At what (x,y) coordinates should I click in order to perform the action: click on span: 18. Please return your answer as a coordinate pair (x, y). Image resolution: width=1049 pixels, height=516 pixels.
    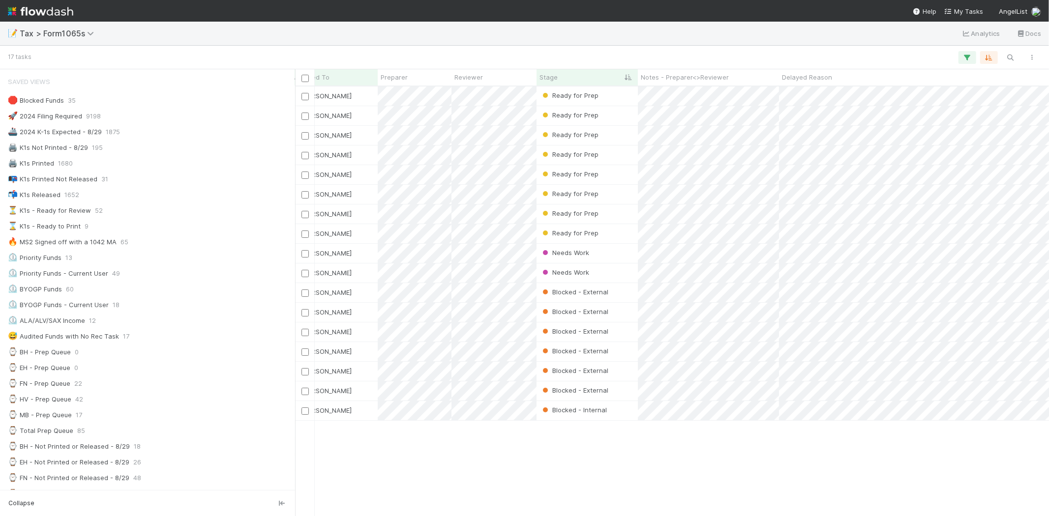
    Looking at the image, I should click on (116, 305).